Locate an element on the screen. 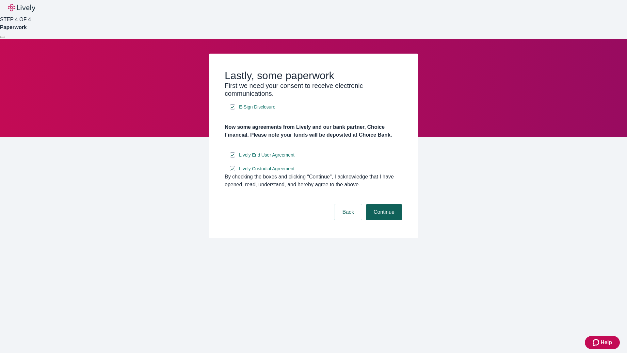 The image size is (627, 353). button: Zendesk support iconHelp is located at coordinates (602, 342).